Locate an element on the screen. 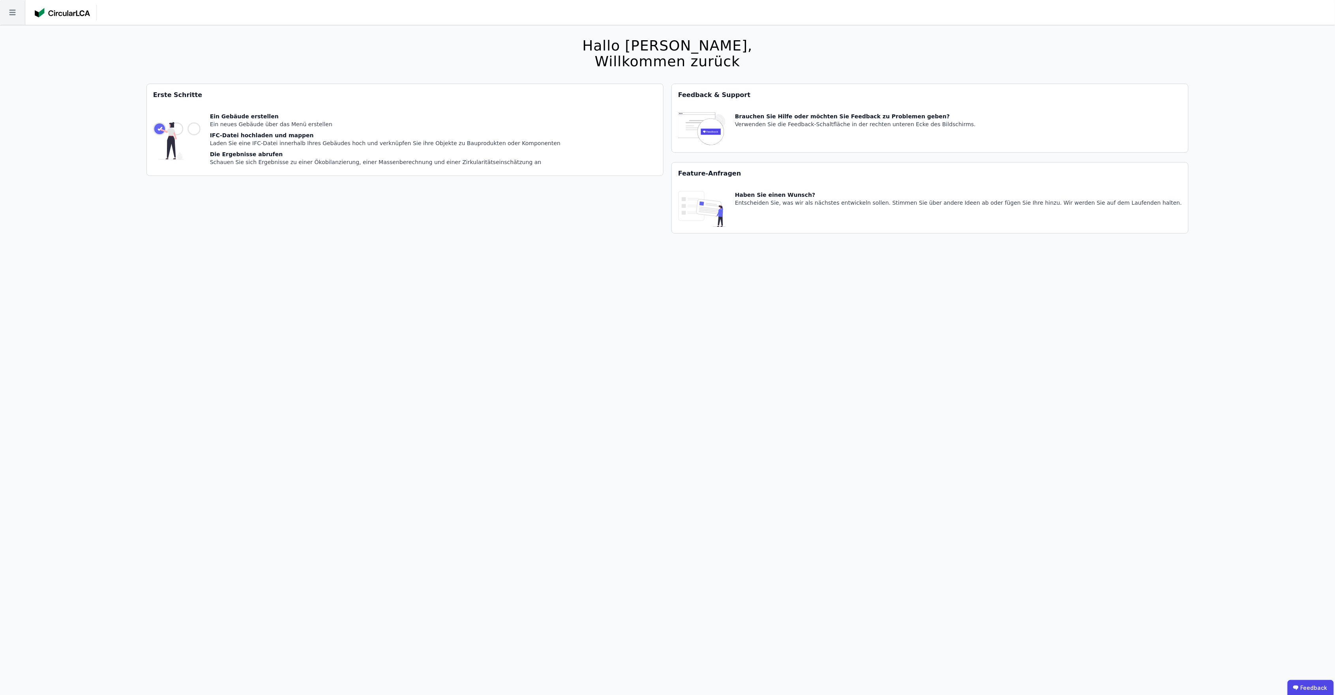 The image size is (1335, 695). div: Feedback & Support is located at coordinates (930, 95).